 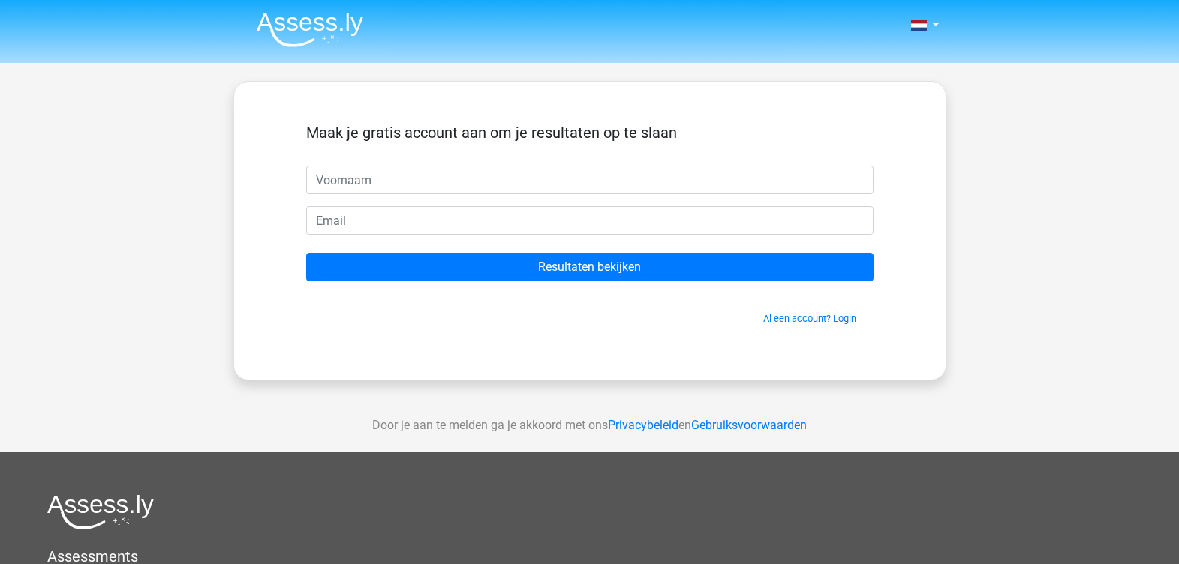 What do you see at coordinates (643, 425) in the screenshot?
I see `a: Privacybeleid` at bounding box center [643, 425].